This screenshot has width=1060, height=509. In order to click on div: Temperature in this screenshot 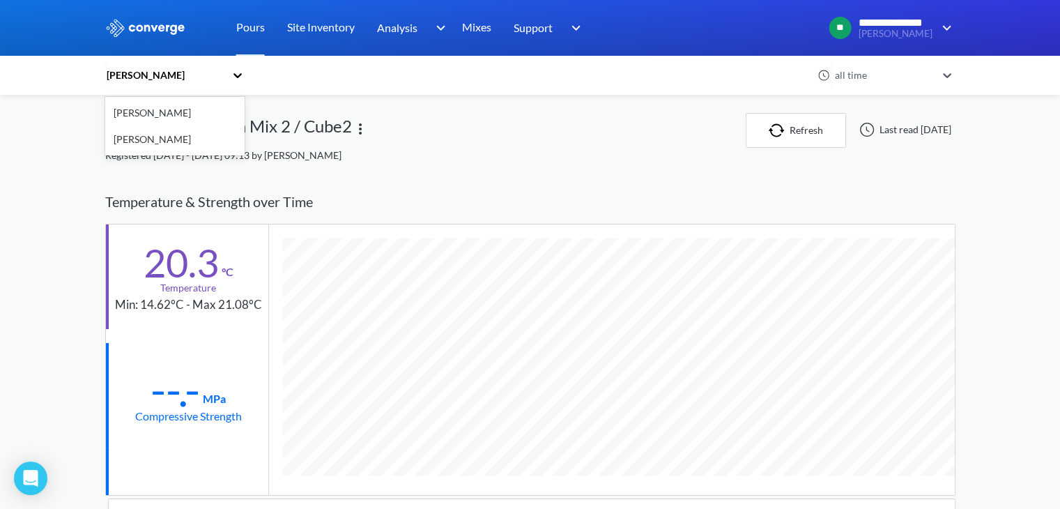, I will do `click(188, 288)`.